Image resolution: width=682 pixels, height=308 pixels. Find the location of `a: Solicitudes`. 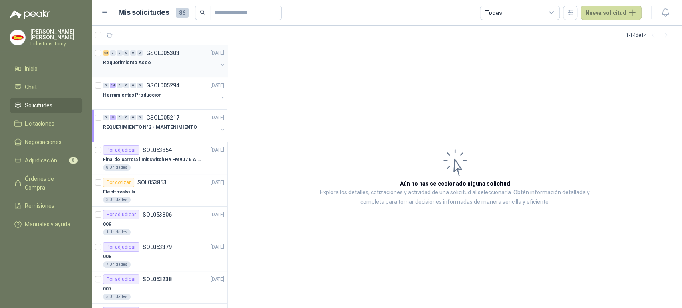

a: Solicitudes is located at coordinates (46, 105).